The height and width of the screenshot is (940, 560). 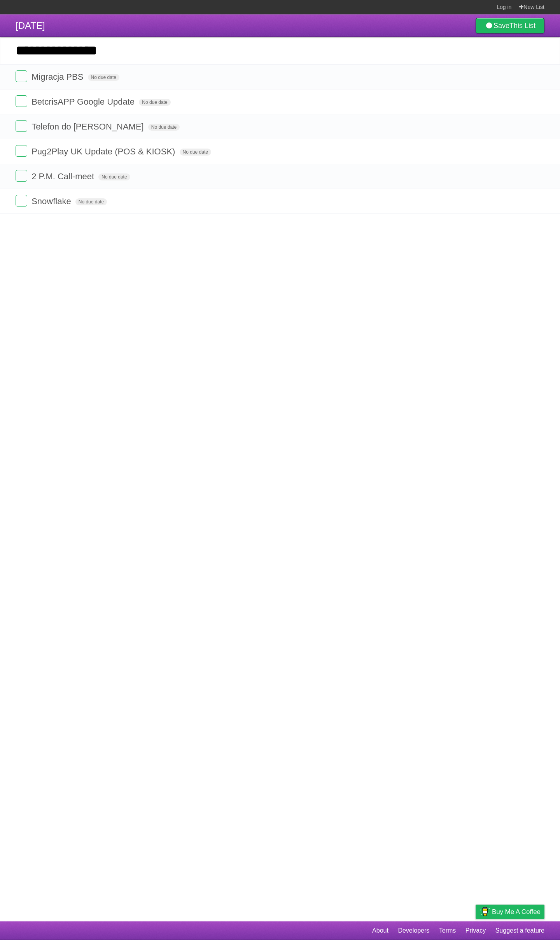 I want to click on a: Privacy, so click(x=476, y=931).